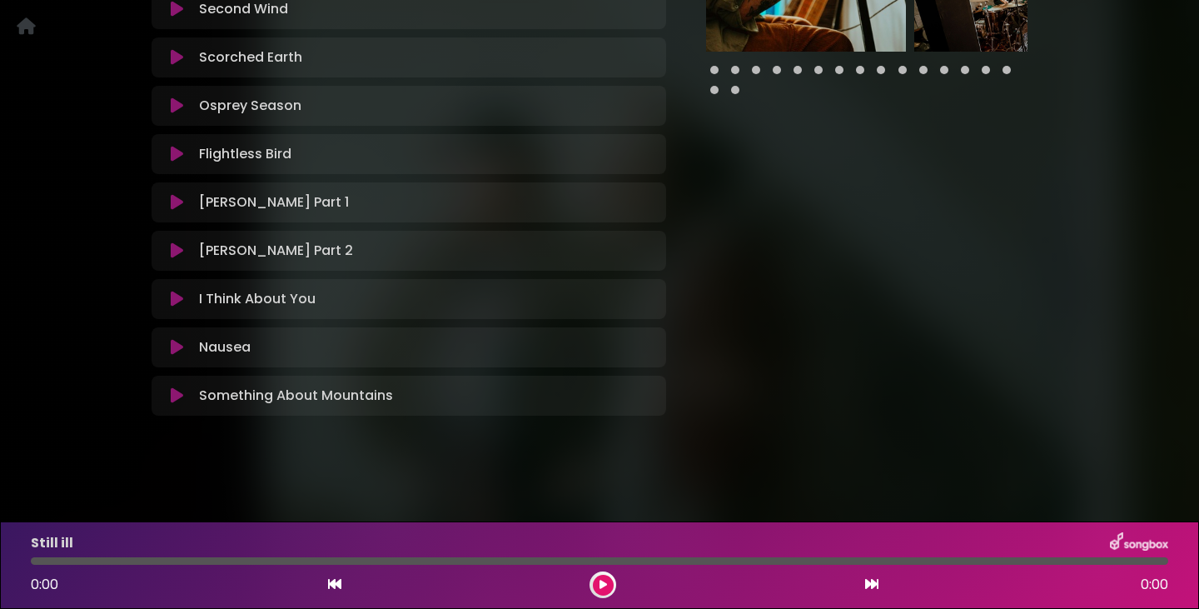  Describe the element at coordinates (225, 347) in the screenshot. I see `p: Nausea` at that location.